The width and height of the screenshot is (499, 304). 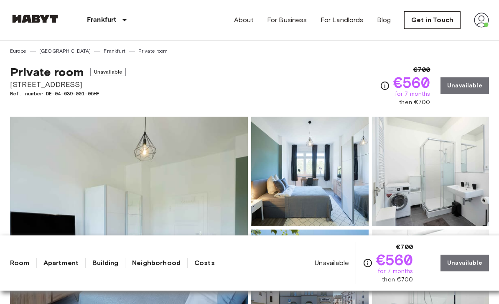 What do you see at coordinates (20, 263) in the screenshot?
I see `a: Room` at bounding box center [20, 263].